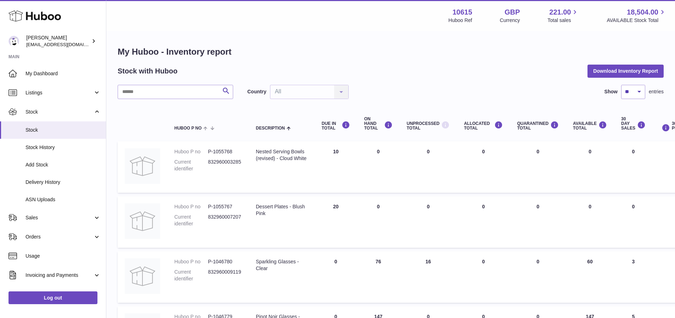 The height and width of the screenshot is (318, 675). What do you see at coordinates (483, 125) in the screenshot?
I see `div: ALLOCATED Total` at bounding box center [483, 125].